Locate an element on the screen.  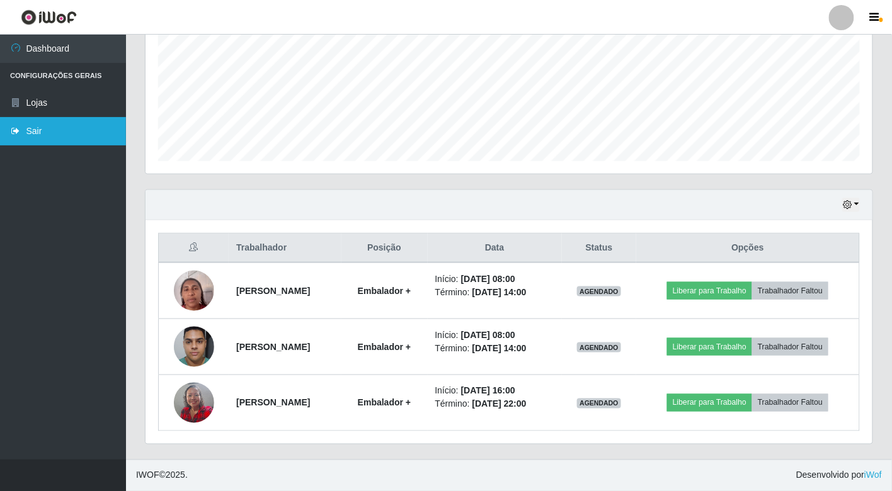
th: Trabalhador is located at coordinates (285, 248).